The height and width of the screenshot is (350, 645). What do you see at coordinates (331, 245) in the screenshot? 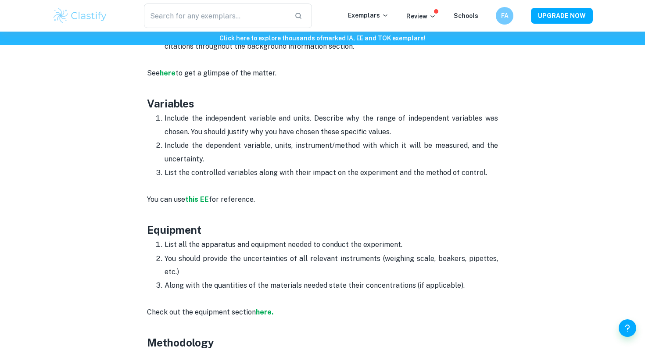
I see `p: List all the apparatus and equipment needed to conduct the experiment.` at bounding box center [331, 245].